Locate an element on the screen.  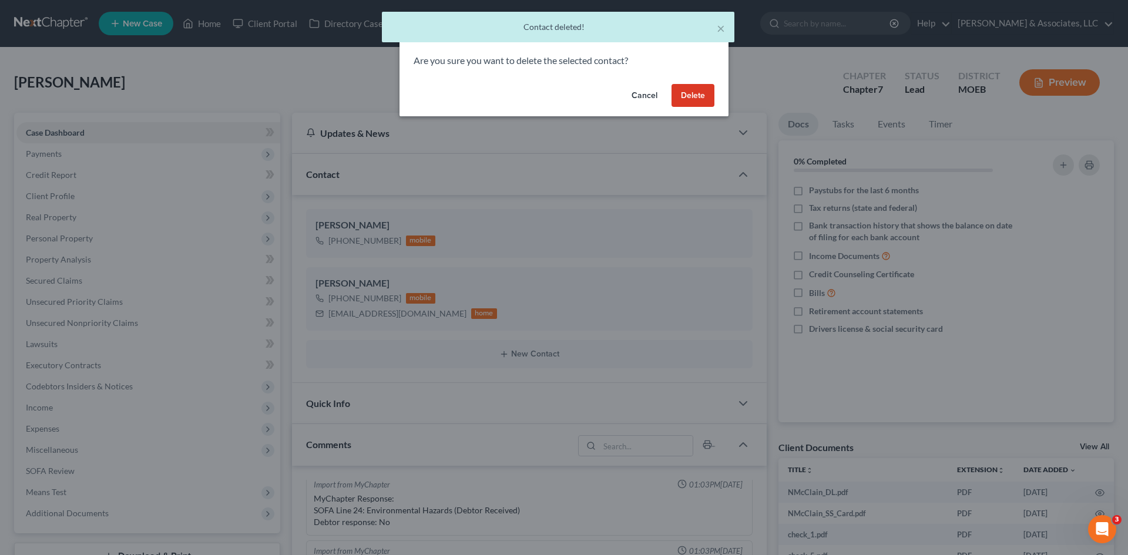
button: Delete is located at coordinates (692, 96).